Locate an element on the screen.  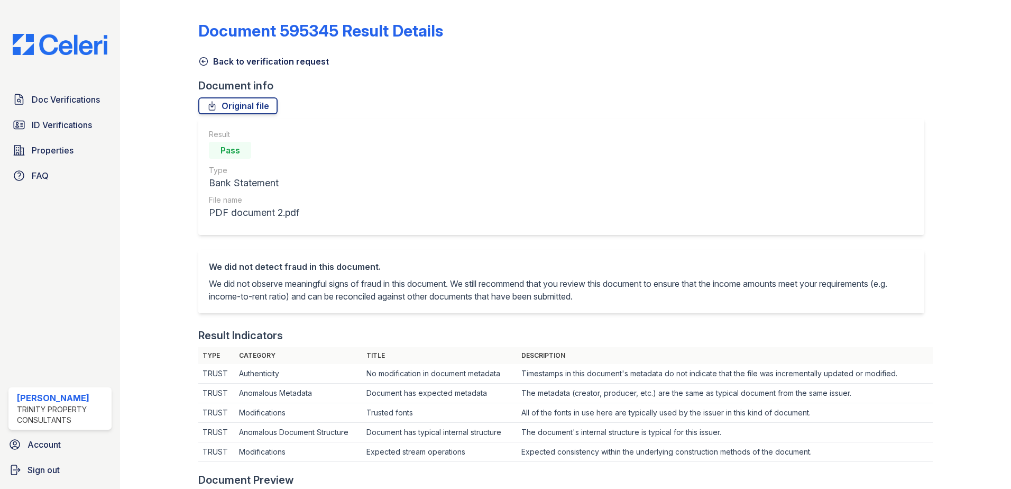
a: FAQ is located at coordinates (60, 176).